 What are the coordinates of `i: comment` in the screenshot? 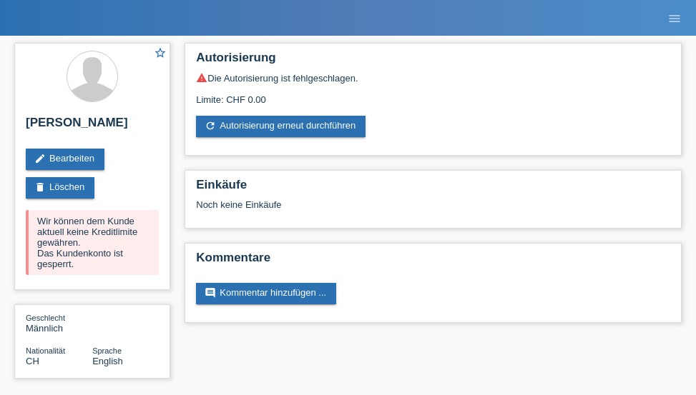 It's located at (210, 293).